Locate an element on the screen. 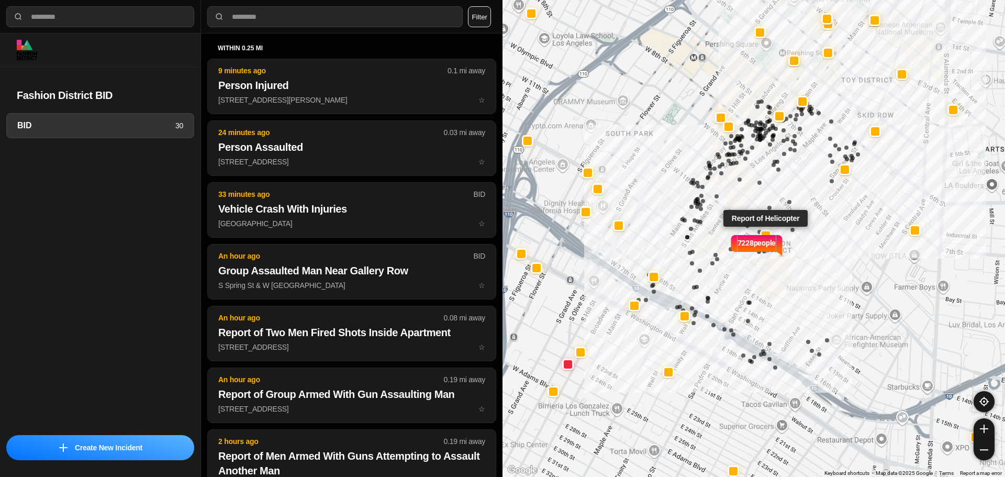 This screenshot has width=1005, height=477. button: recenter is located at coordinates (985, 402).